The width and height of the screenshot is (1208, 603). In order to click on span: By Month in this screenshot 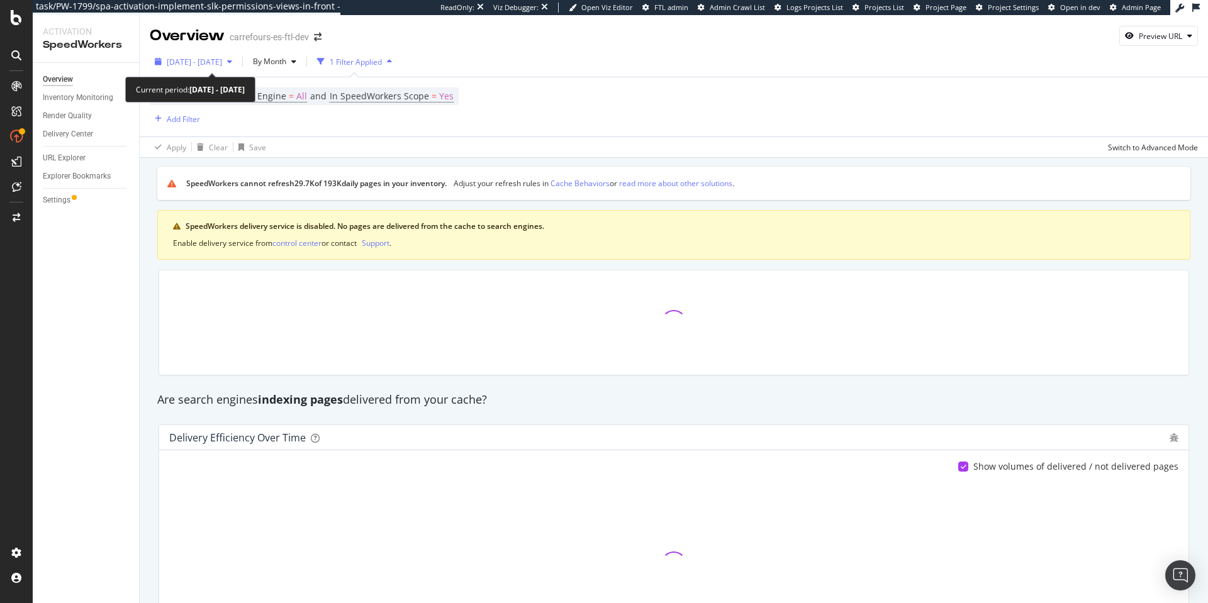, I will do `click(267, 61)`.